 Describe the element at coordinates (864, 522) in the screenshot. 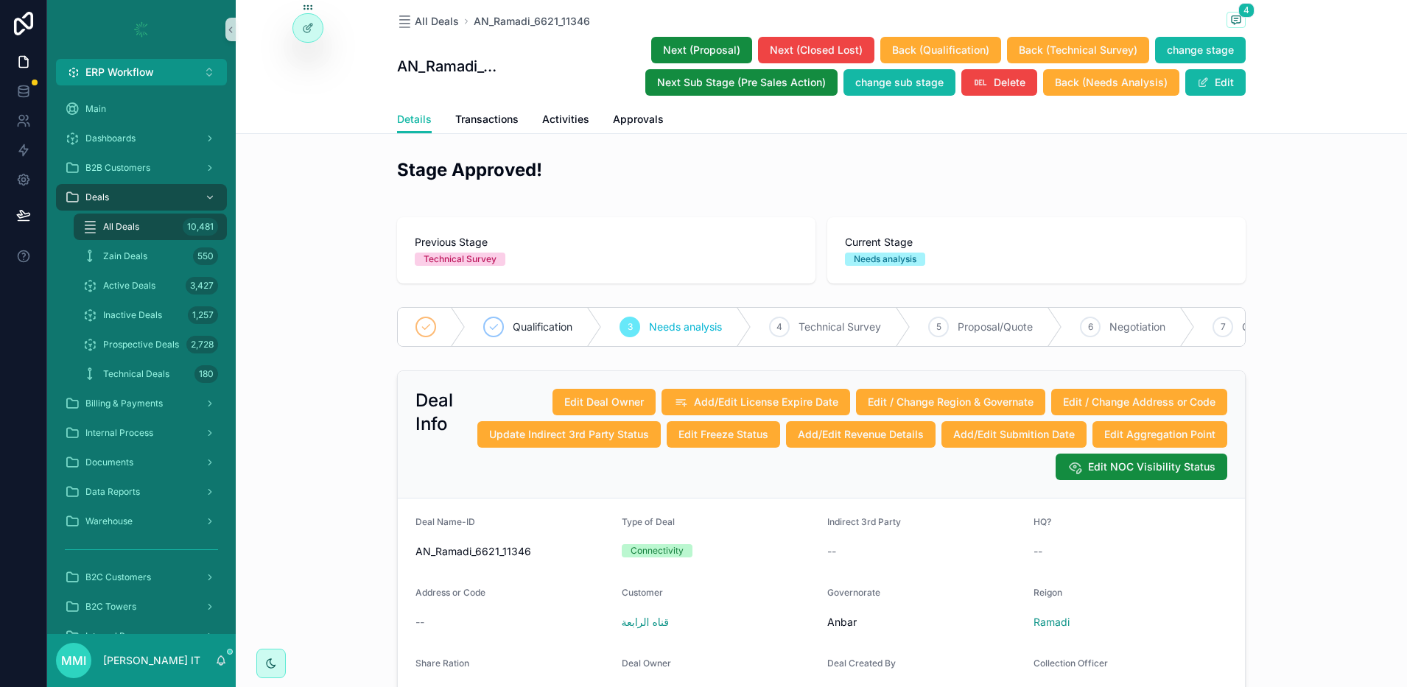

I see `span: Indirect 3rd Party` at that location.